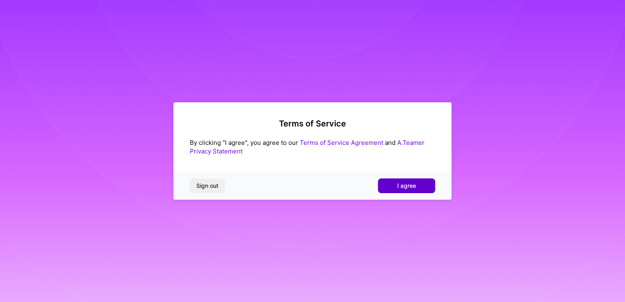 This screenshot has height=302, width=625. Describe the element at coordinates (312, 147) in the screenshot. I see `div: By clicking "I agree", you agree to our and` at that location.